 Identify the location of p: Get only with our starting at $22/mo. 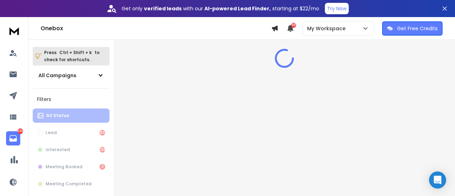
(220, 9).